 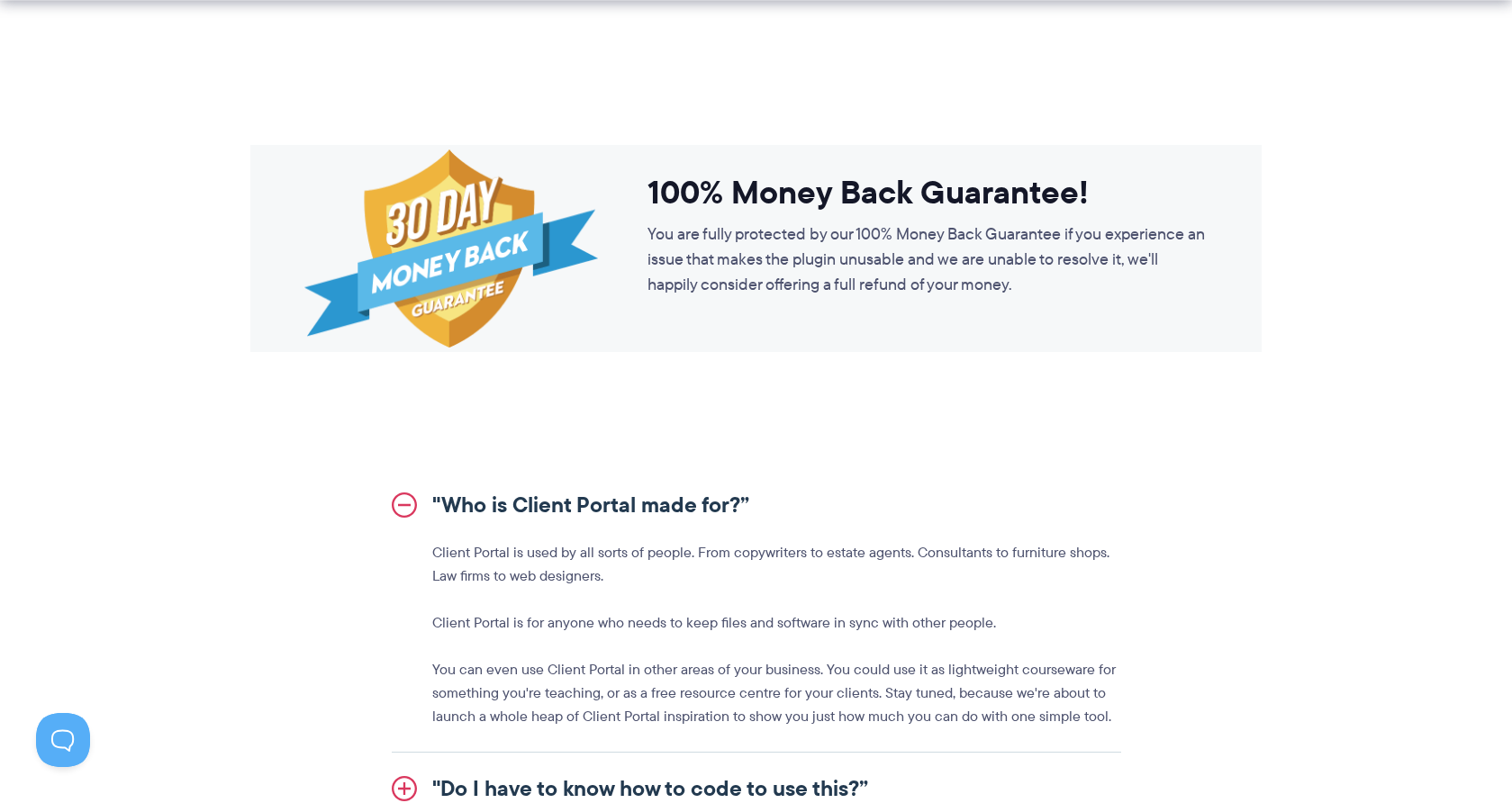 I want to click on p: You can even use Client Portal in other areas of your business. You could use it as lightweight c..., so click(x=777, y=693).